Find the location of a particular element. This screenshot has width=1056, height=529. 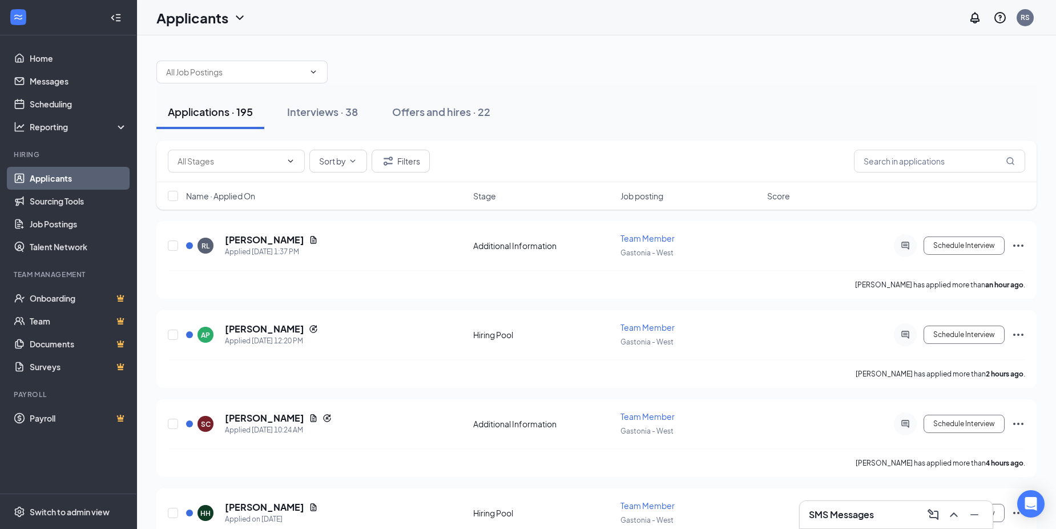

h3: SMS Messages is located at coordinates (841, 514).